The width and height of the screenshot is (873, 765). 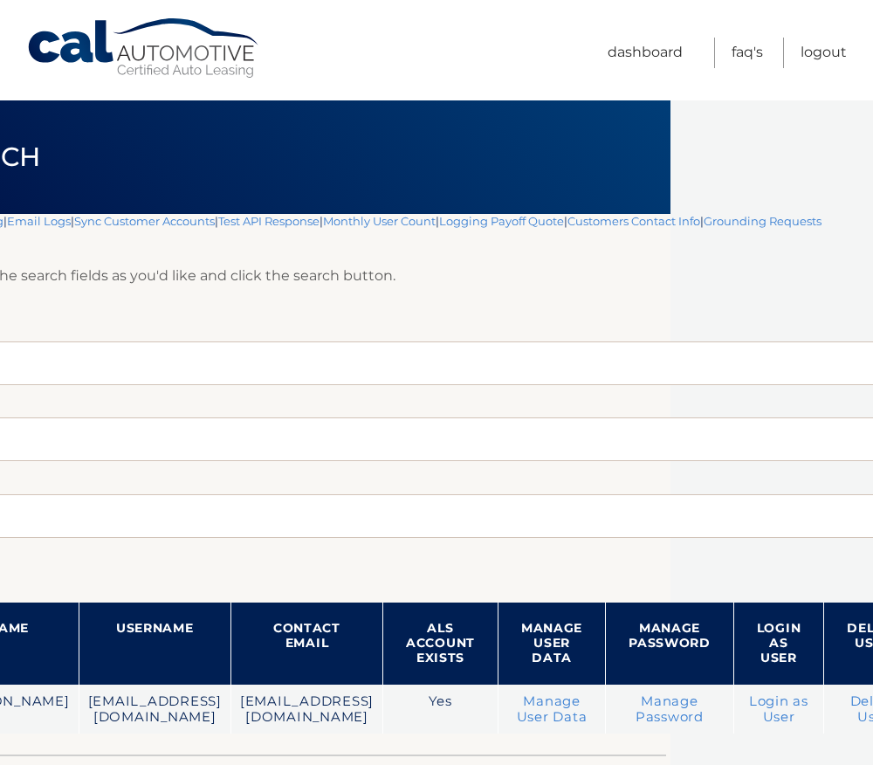 I want to click on a: Cal Automotive, so click(x=144, y=48).